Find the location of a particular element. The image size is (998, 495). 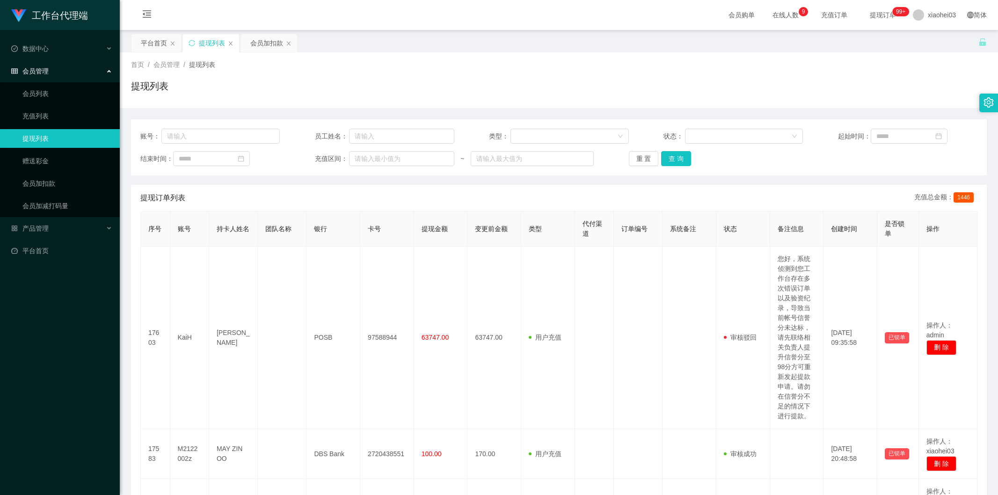

span: 系统备注 is located at coordinates (683, 229).